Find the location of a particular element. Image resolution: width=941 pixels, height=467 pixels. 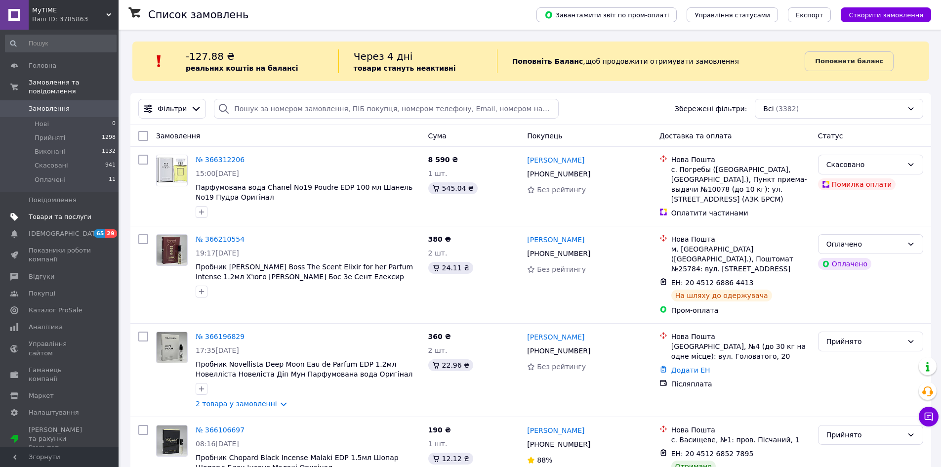

span: Головна is located at coordinates (42, 66).